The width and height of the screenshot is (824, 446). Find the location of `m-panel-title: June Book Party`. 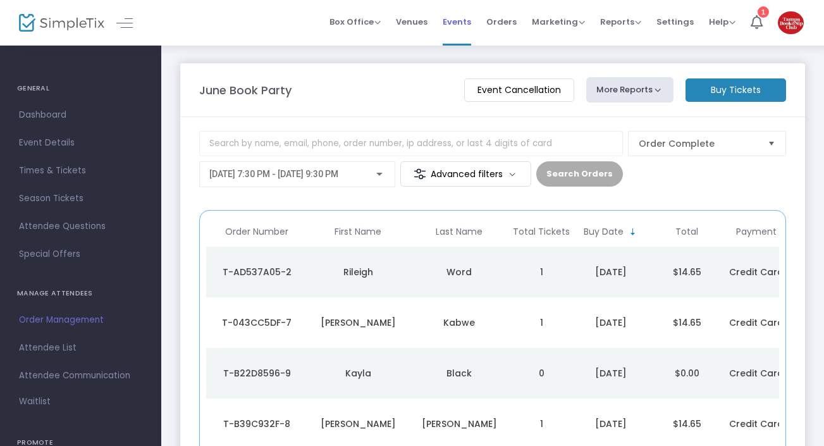

m-panel-title: June Book Party is located at coordinates (245, 90).